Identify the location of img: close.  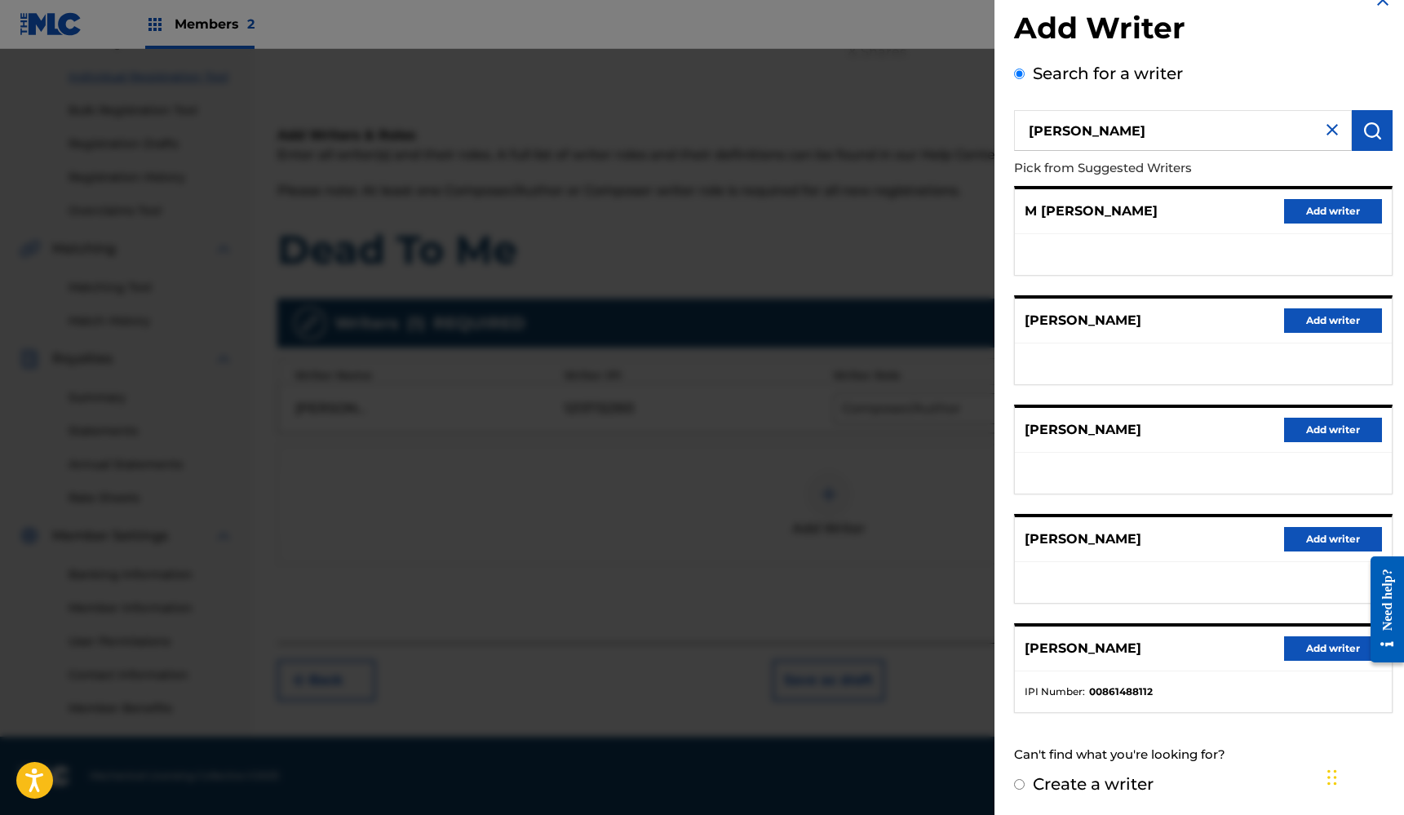
(1333, 130).